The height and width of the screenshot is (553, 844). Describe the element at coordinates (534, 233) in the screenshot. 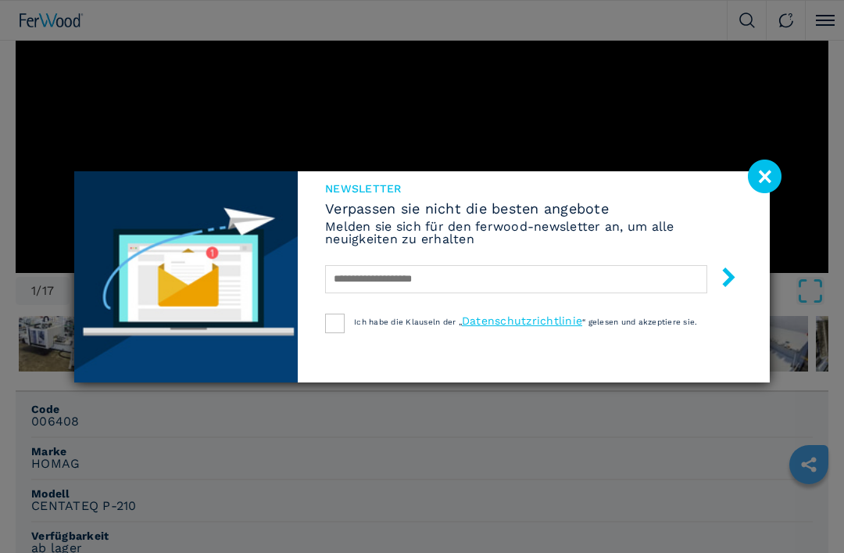

I see `h6: Melden sie sich für den ferwood-newsletter an, um alle neuigkeiten zu erhalten` at that location.